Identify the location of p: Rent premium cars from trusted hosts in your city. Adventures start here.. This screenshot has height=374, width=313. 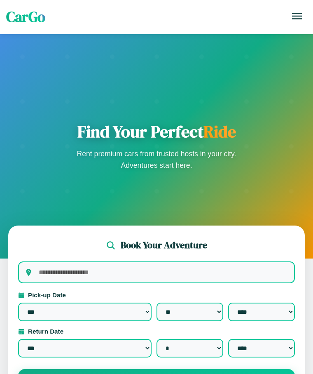
(157, 160).